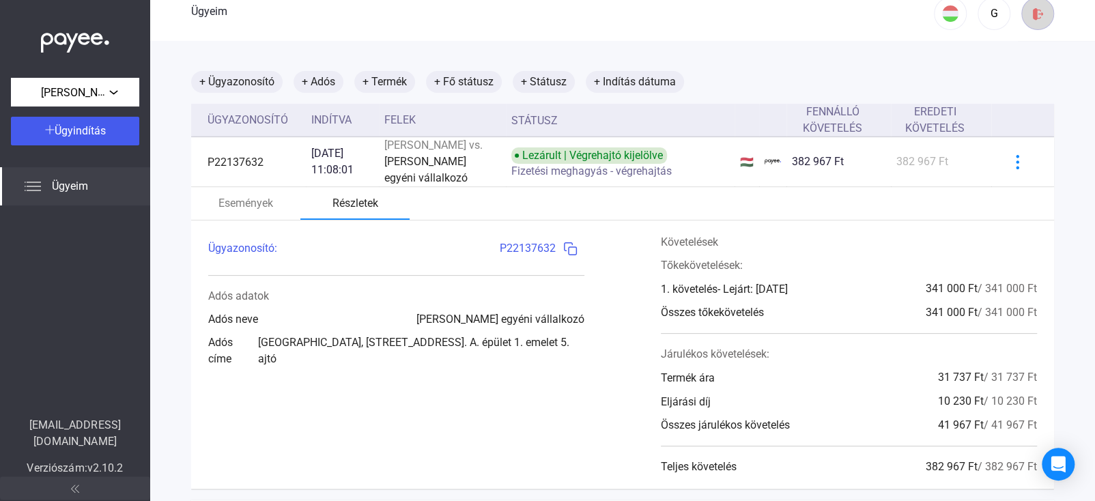 The image size is (1095, 501). What do you see at coordinates (960, 425) in the screenshot?
I see `font: 41 967 Ft` at bounding box center [960, 425].